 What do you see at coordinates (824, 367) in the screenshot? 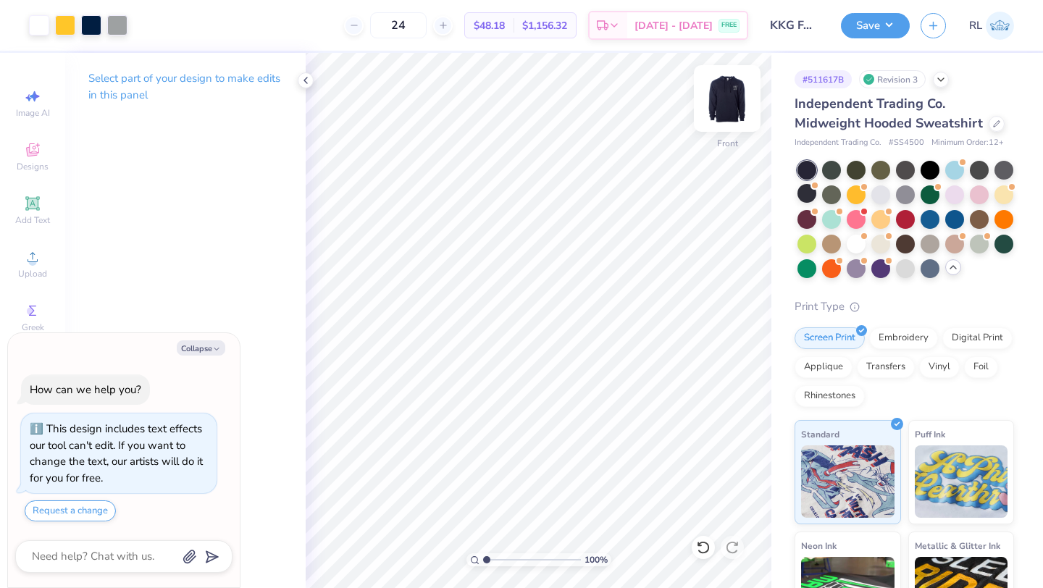
I see `div: Applique` at bounding box center [824, 367].